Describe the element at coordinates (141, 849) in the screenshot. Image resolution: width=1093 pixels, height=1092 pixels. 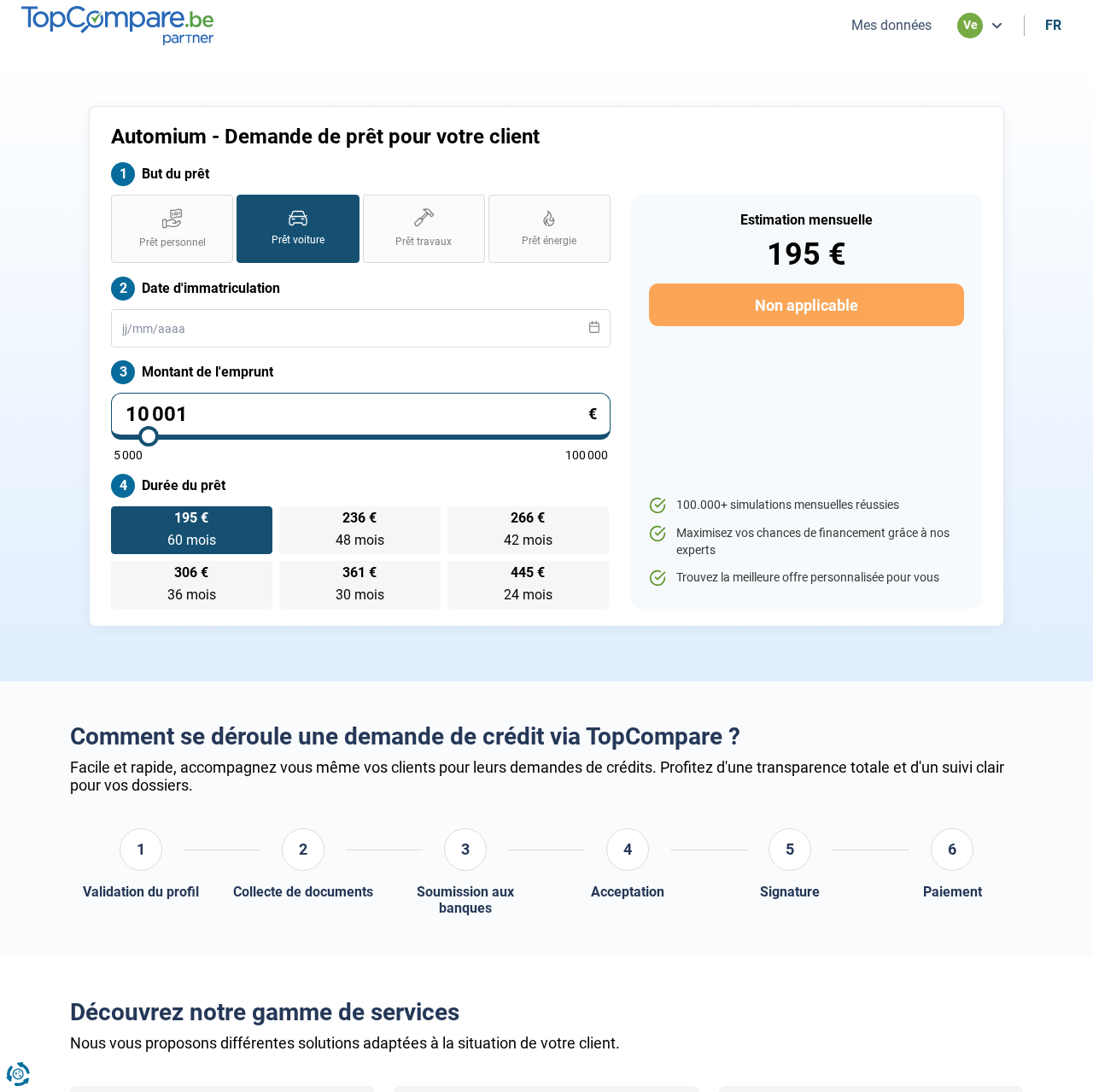
I see `div: 1` at that location.